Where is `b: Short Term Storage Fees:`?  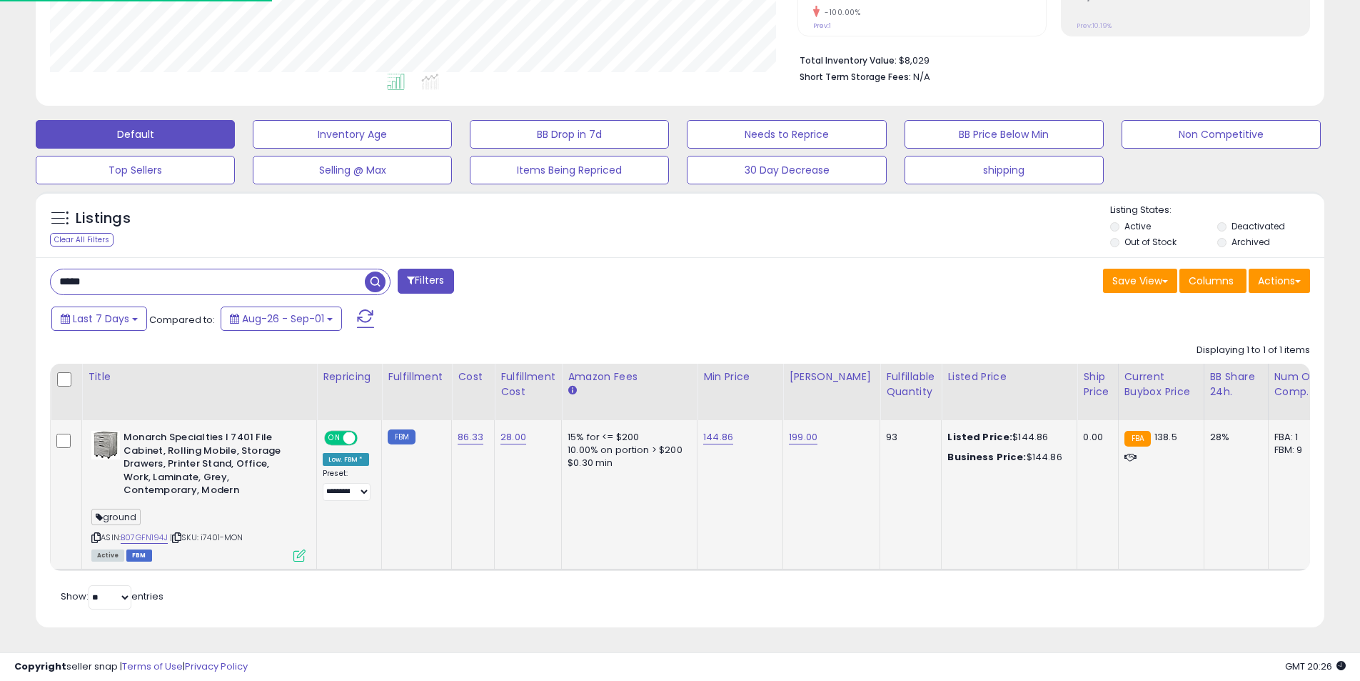
b: Short Term Storage Fees: is located at coordinates (855, 76).